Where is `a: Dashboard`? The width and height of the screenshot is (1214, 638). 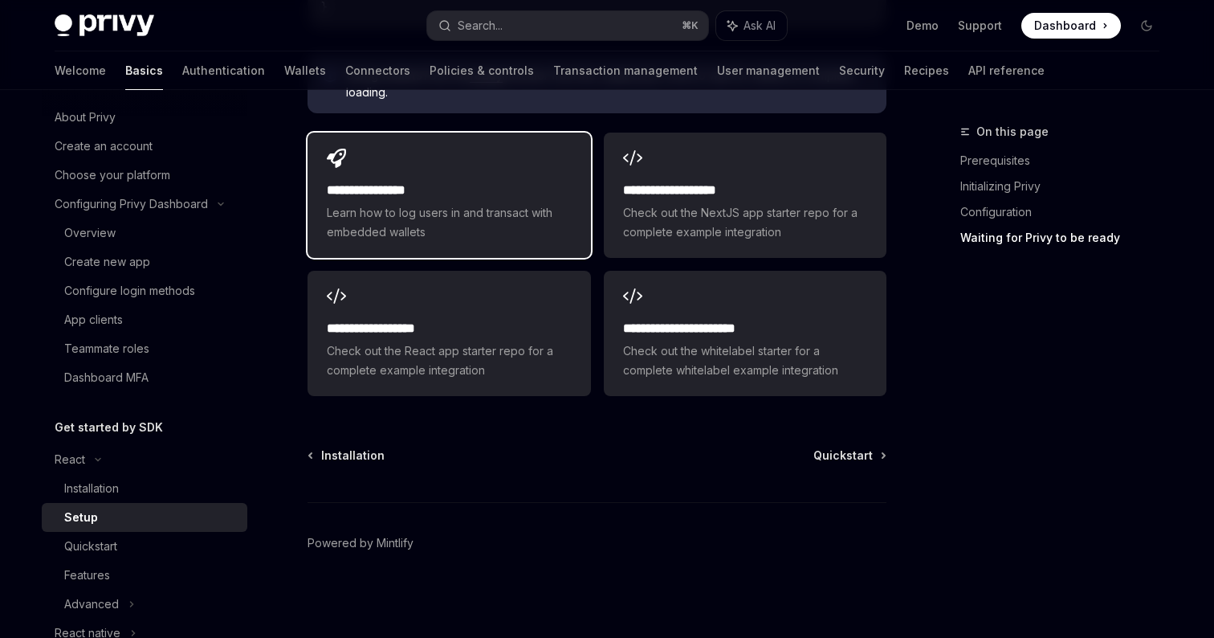
a: Dashboard is located at coordinates (1072, 26).